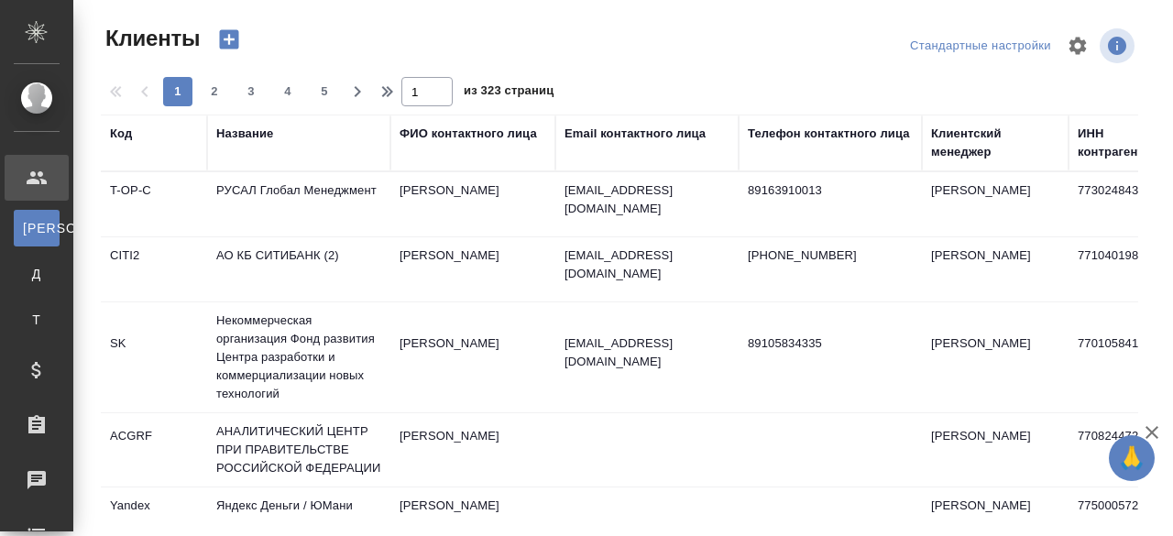 This screenshot has height=536, width=1173. What do you see at coordinates (995, 143) in the screenshot?
I see `div: Клиентский менеджер` at bounding box center [995, 143].